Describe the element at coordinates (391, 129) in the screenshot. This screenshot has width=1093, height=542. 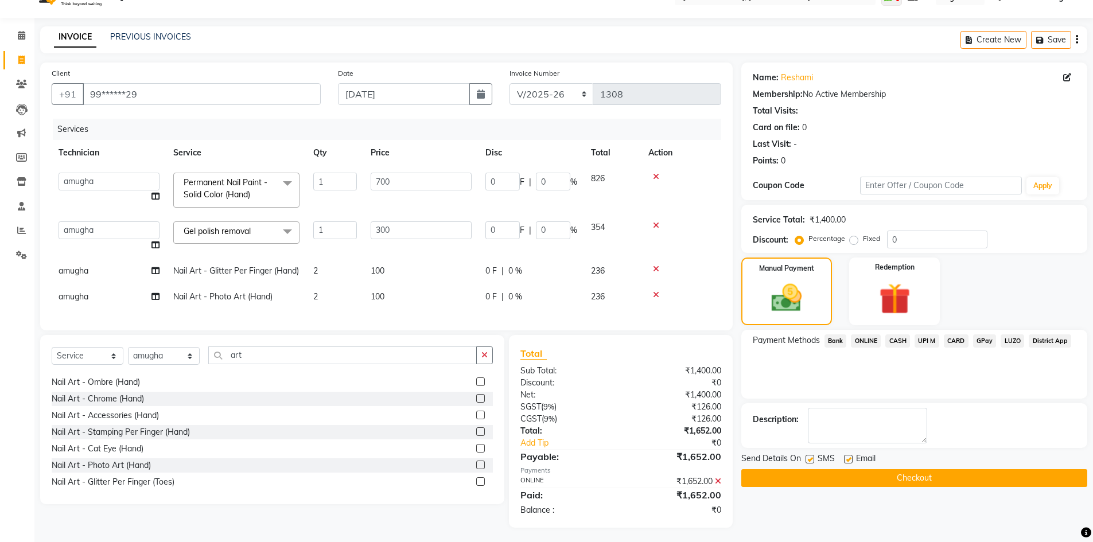
I see `div: Services` at that location.